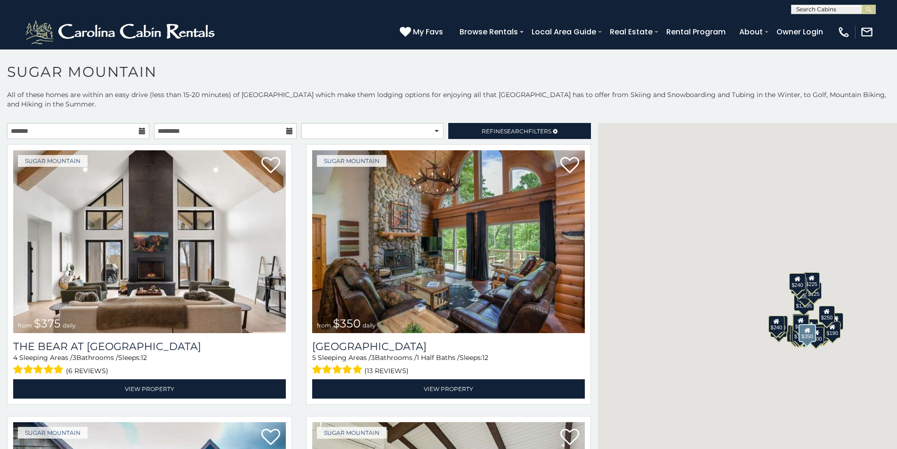  Describe the element at coordinates (516, 131) in the screenshot. I see `span: Refine Filters` at that location.